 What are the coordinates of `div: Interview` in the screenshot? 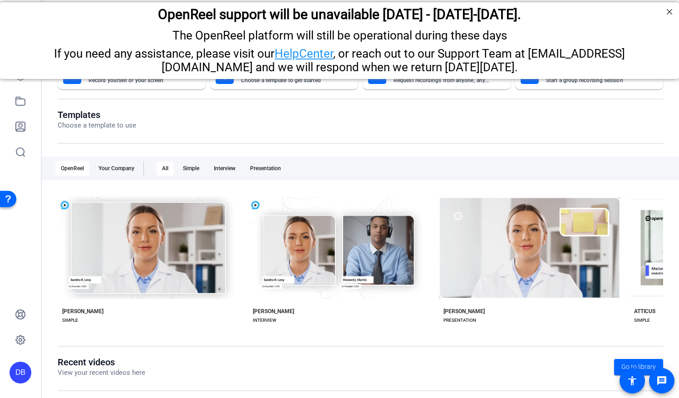 It's located at (225, 168).